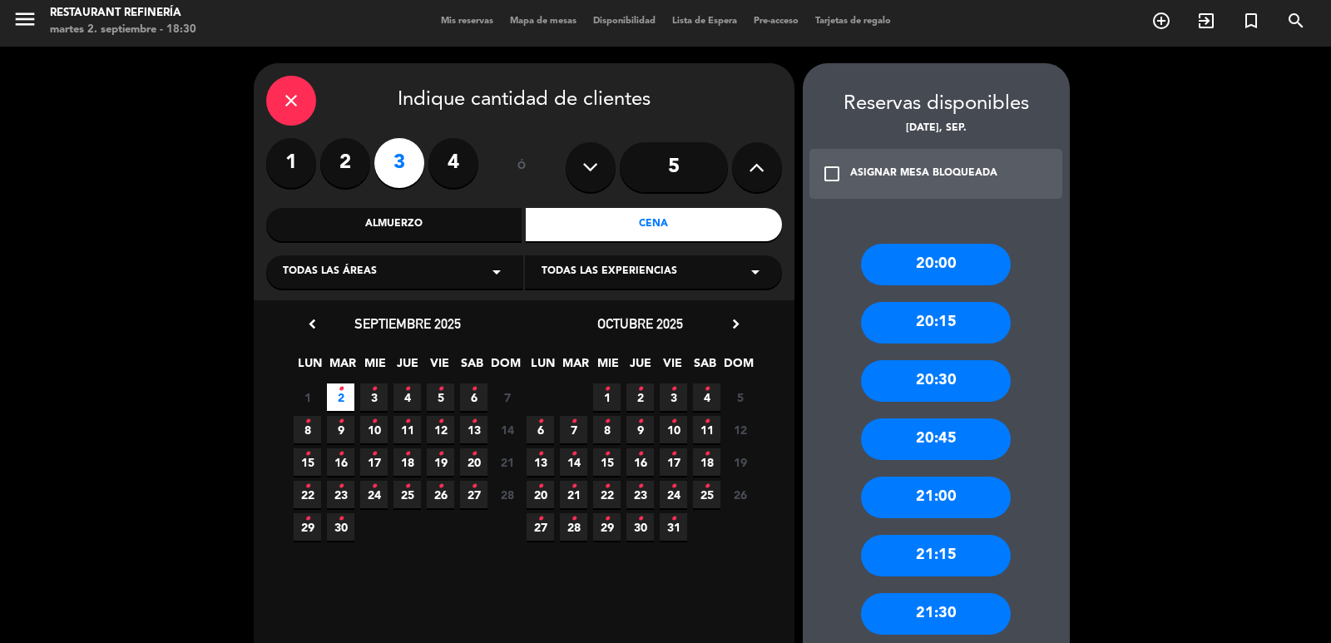 The height and width of the screenshot is (643, 1331). Describe the element at coordinates (936, 323) in the screenshot. I see `div: 20:15` at that location.